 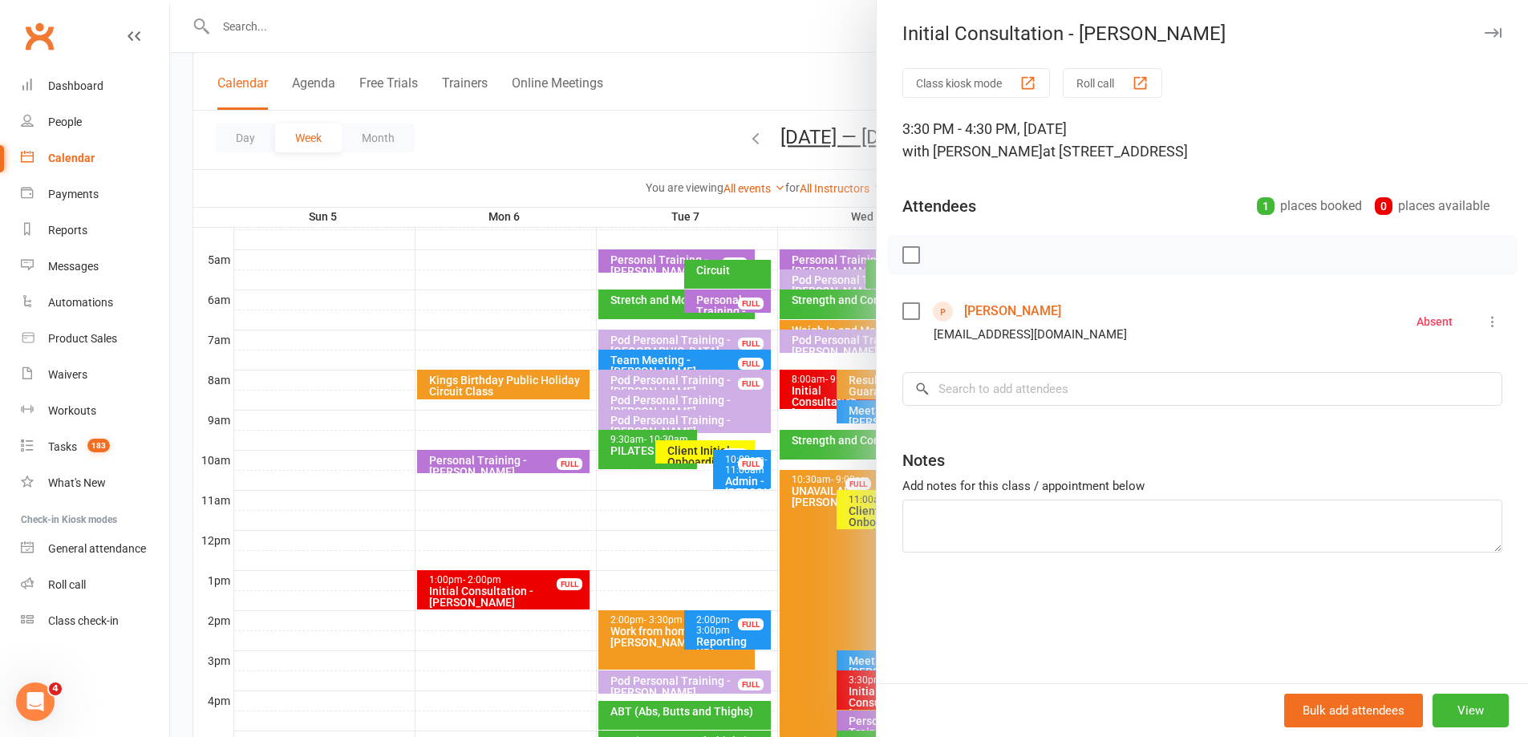 I want to click on a: Automations, so click(x=95, y=302).